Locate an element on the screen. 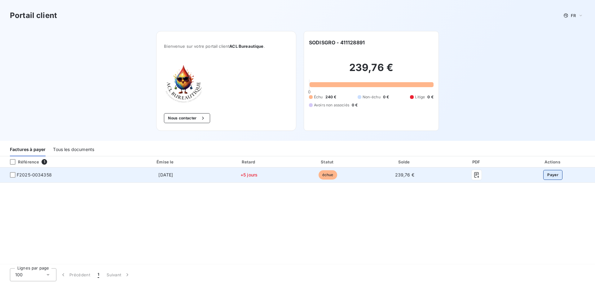  div: Solde is located at coordinates (405, 162).